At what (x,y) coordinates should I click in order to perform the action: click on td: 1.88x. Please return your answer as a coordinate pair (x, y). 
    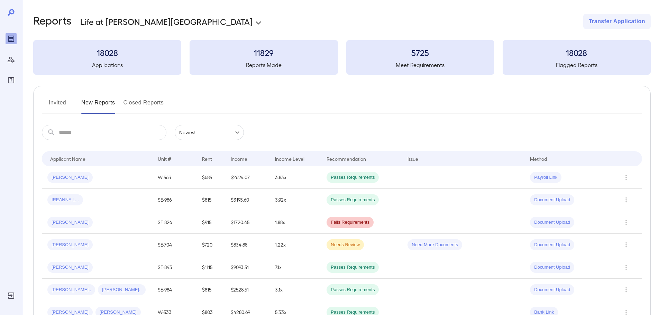
    Looking at the image, I should click on (295, 223).